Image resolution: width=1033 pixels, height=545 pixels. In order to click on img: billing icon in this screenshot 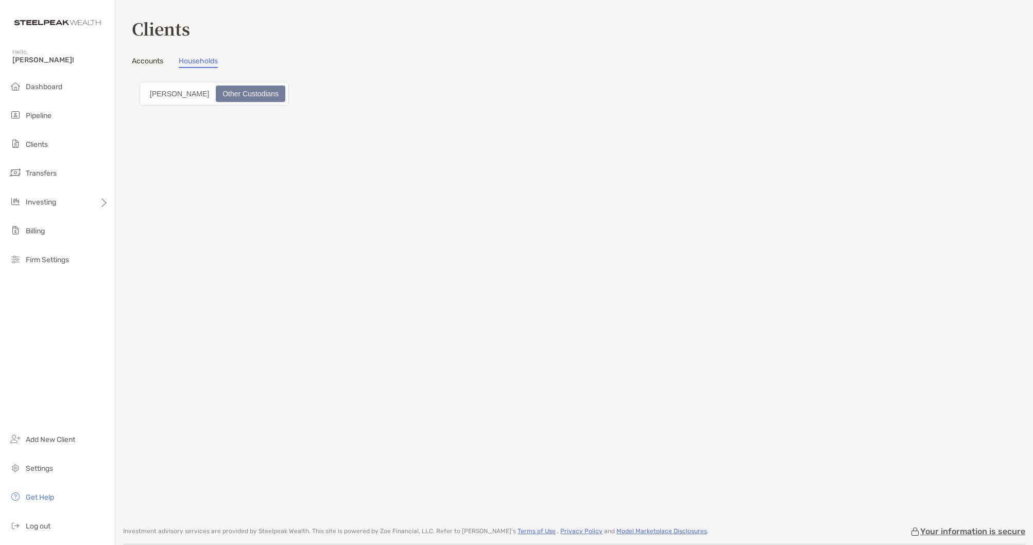, I will do `click(15, 230)`.